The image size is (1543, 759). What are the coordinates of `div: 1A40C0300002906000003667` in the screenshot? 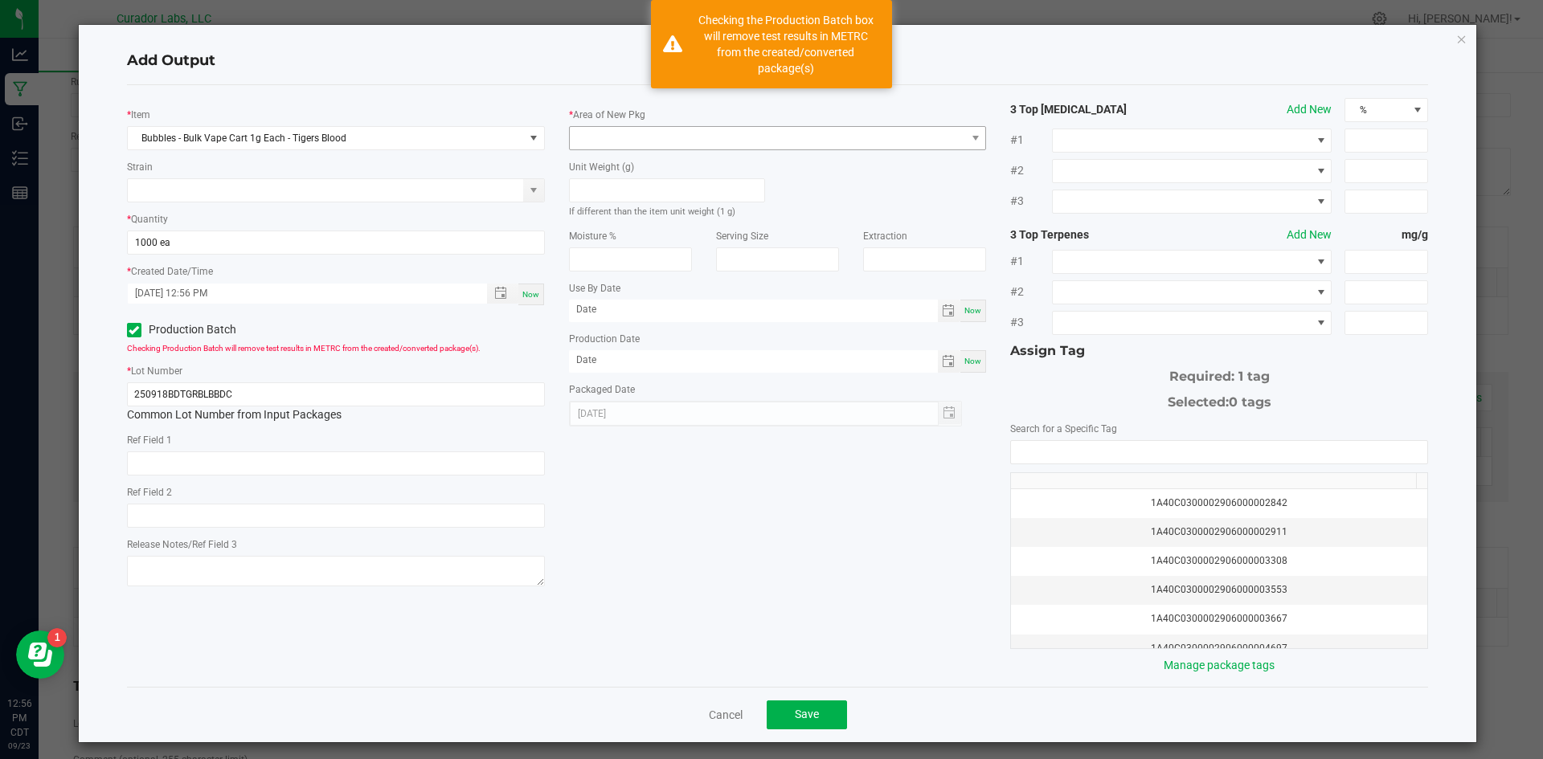 It's located at (1219, 619).